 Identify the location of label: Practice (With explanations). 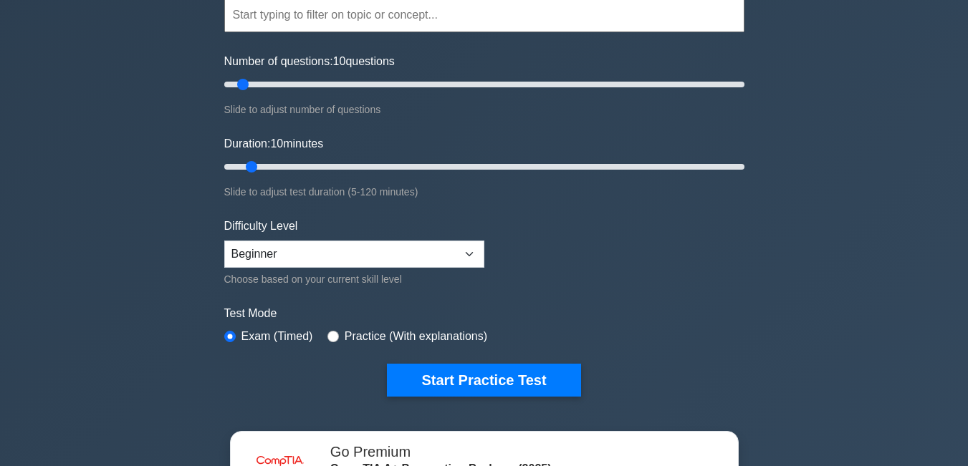
(415, 337).